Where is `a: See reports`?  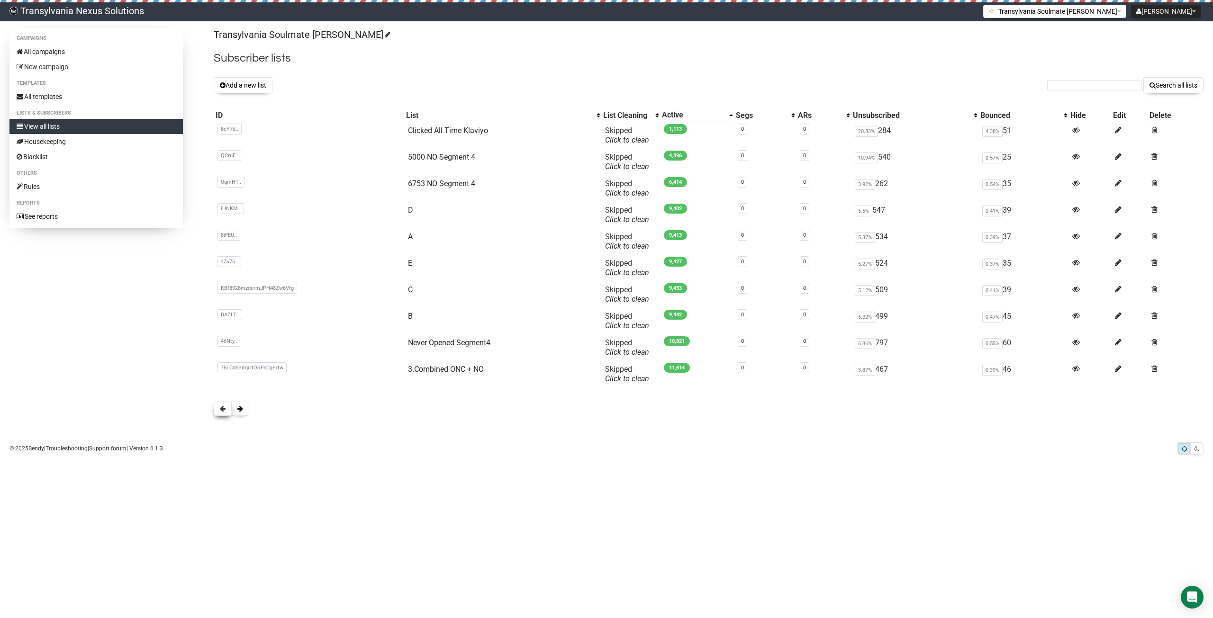 a: See reports is located at coordinates (96, 217).